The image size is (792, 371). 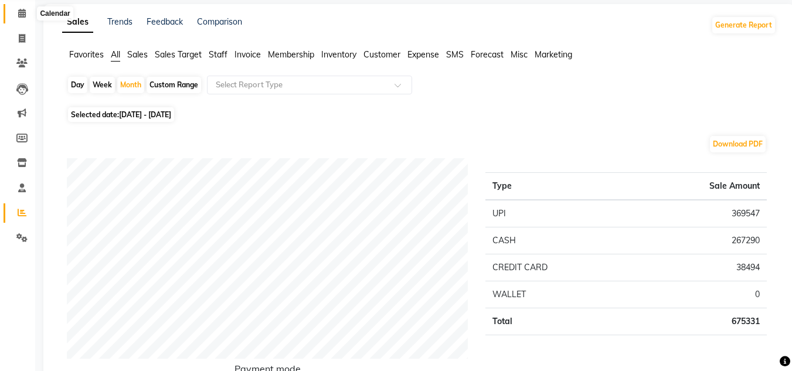 What do you see at coordinates (487, 55) in the screenshot?
I see `span: Forecast` at bounding box center [487, 55].